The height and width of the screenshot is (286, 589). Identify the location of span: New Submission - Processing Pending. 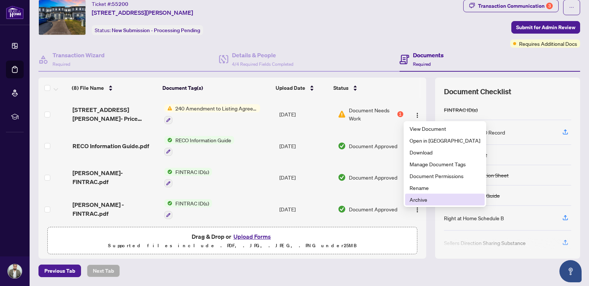
(156, 30).